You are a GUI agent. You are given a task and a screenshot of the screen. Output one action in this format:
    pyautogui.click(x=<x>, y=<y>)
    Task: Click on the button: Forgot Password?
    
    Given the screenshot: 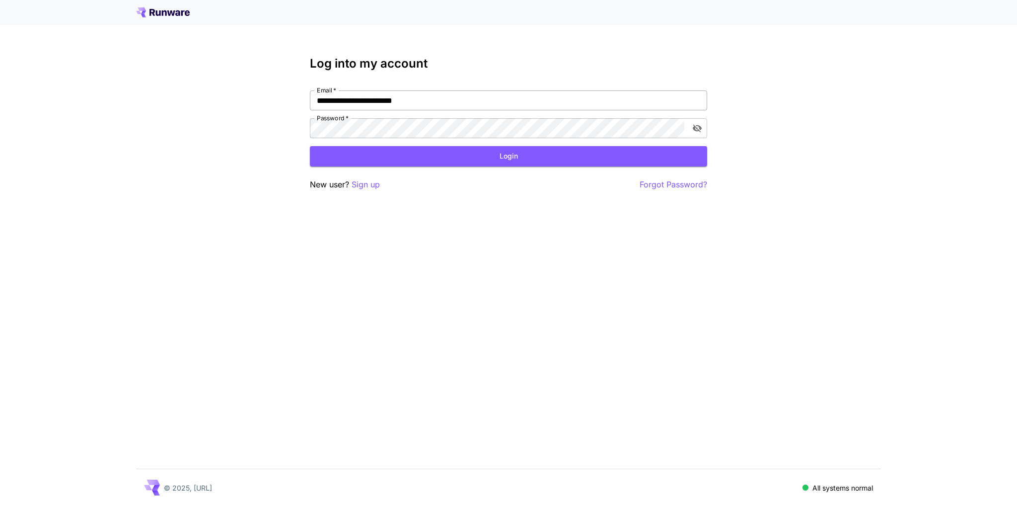 What is the action you would take?
    pyautogui.click(x=674, y=184)
    